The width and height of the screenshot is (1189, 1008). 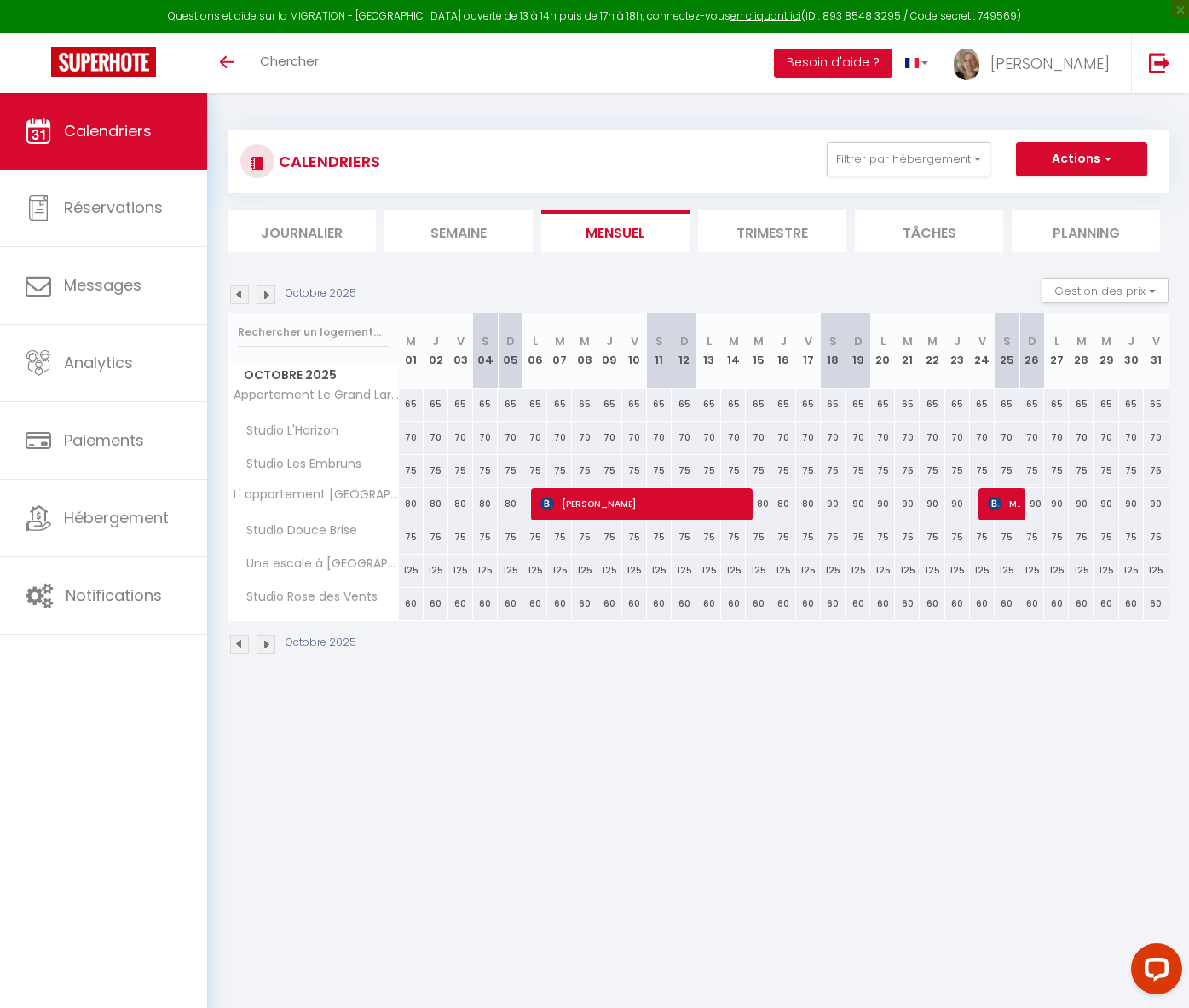 I want to click on th: 02, so click(x=435, y=350).